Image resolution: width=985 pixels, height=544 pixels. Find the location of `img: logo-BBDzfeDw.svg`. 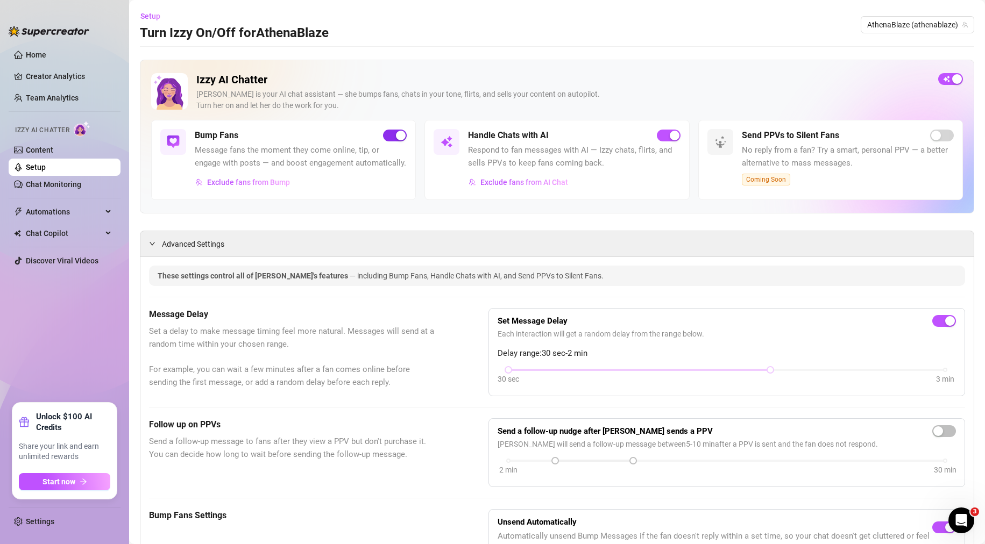

img: logo-BBDzfeDw.svg is located at coordinates (49, 31).